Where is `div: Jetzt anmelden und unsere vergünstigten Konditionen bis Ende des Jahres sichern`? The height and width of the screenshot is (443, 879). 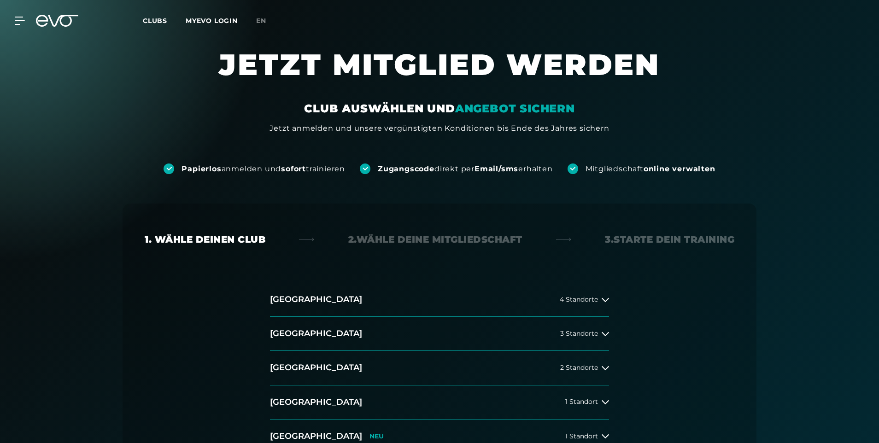
div: Jetzt anmelden und unsere vergünstigten Konditionen bis Ende des Jahres sichern is located at coordinates (439, 128).